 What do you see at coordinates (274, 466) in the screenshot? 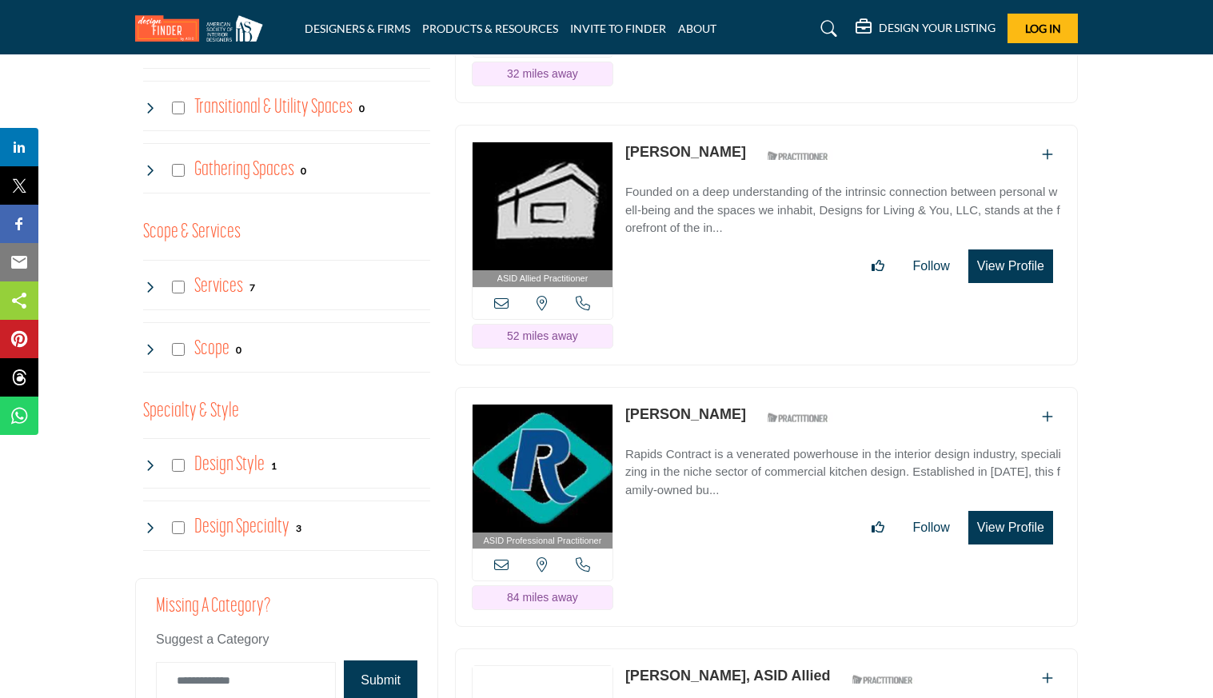
I see `b: 1` at bounding box center [274, 466].